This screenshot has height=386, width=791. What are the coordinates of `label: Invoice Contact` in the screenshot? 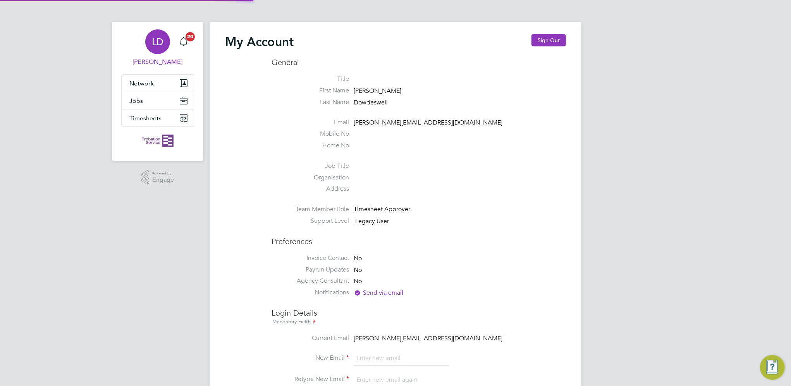 It's located at (310, 258).